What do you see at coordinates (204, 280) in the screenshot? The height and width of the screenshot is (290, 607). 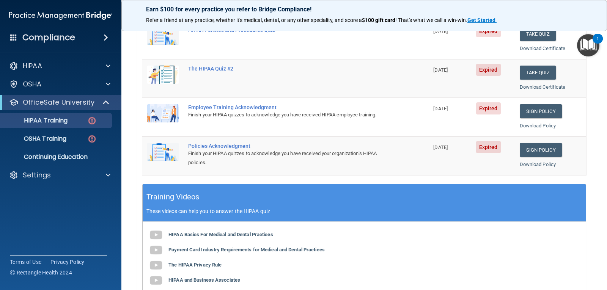 I see `b: HIPAA and Business Associates` at bounding box center [204, 280].